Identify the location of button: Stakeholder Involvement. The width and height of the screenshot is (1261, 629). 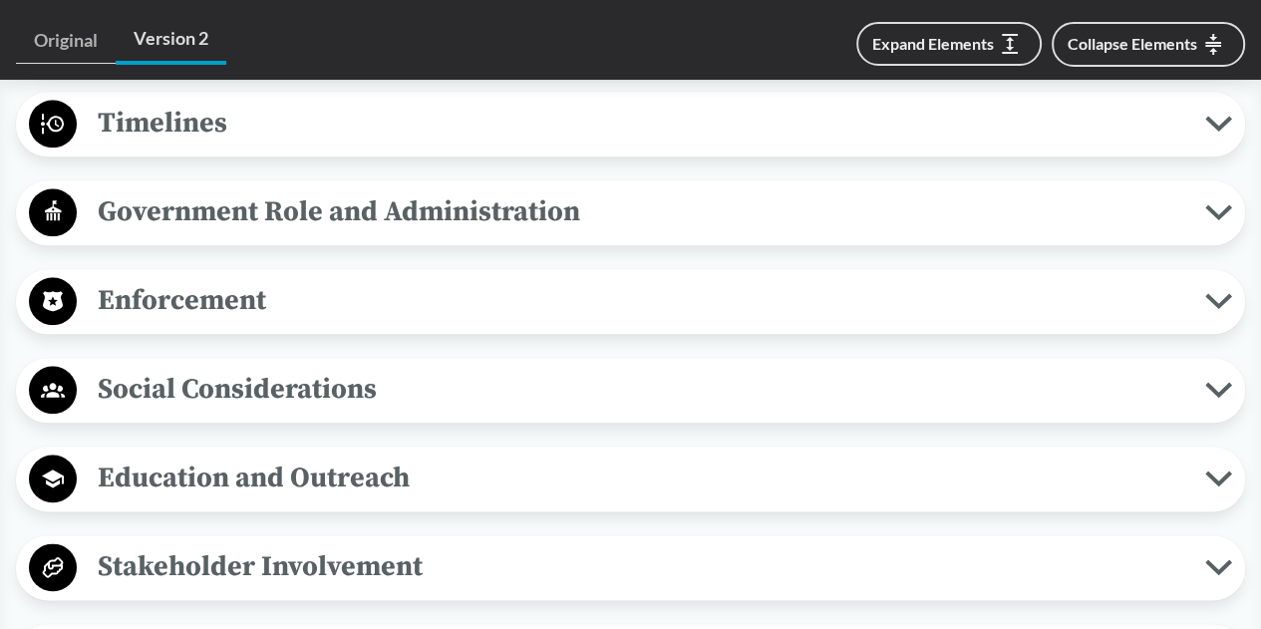
(630, 567).